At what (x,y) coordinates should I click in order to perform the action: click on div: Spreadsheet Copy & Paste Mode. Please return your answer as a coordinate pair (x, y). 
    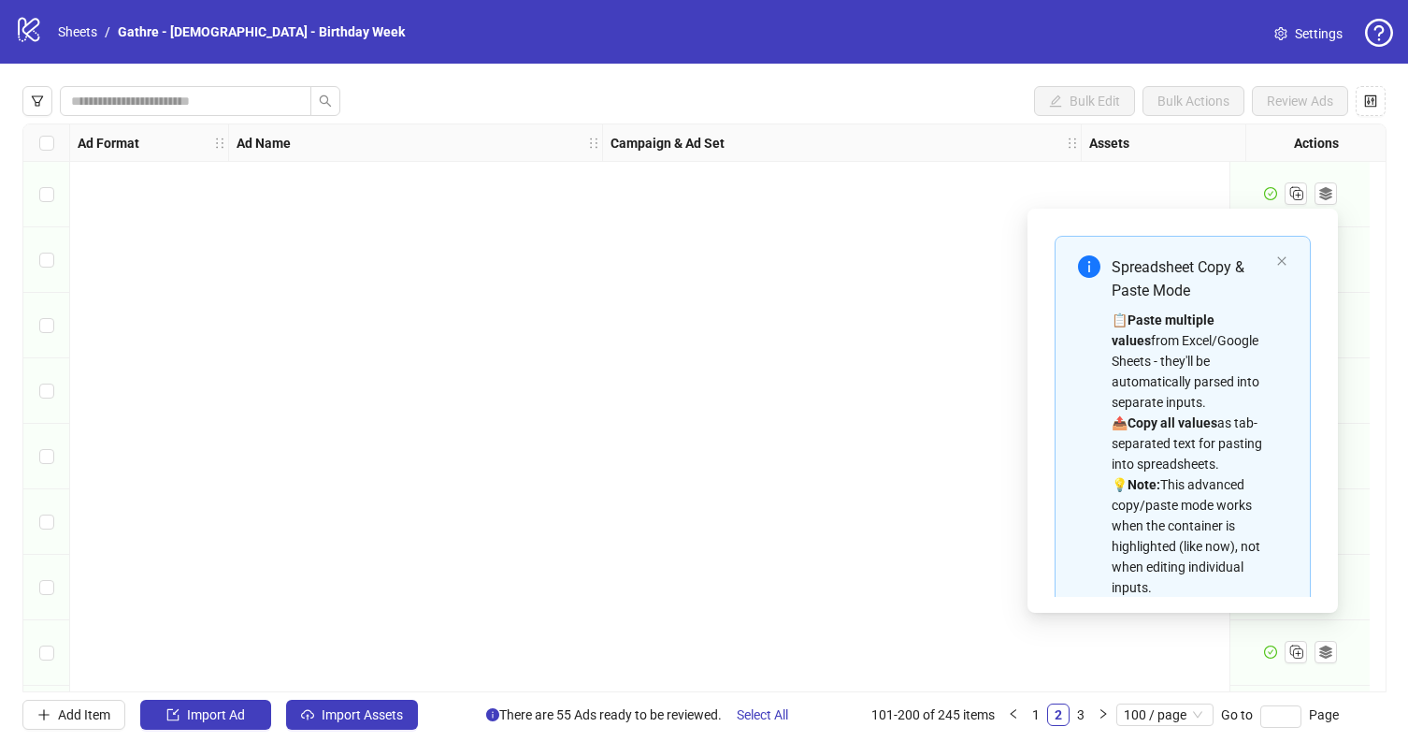
    Looking at the image, I should click on (1191, 279).